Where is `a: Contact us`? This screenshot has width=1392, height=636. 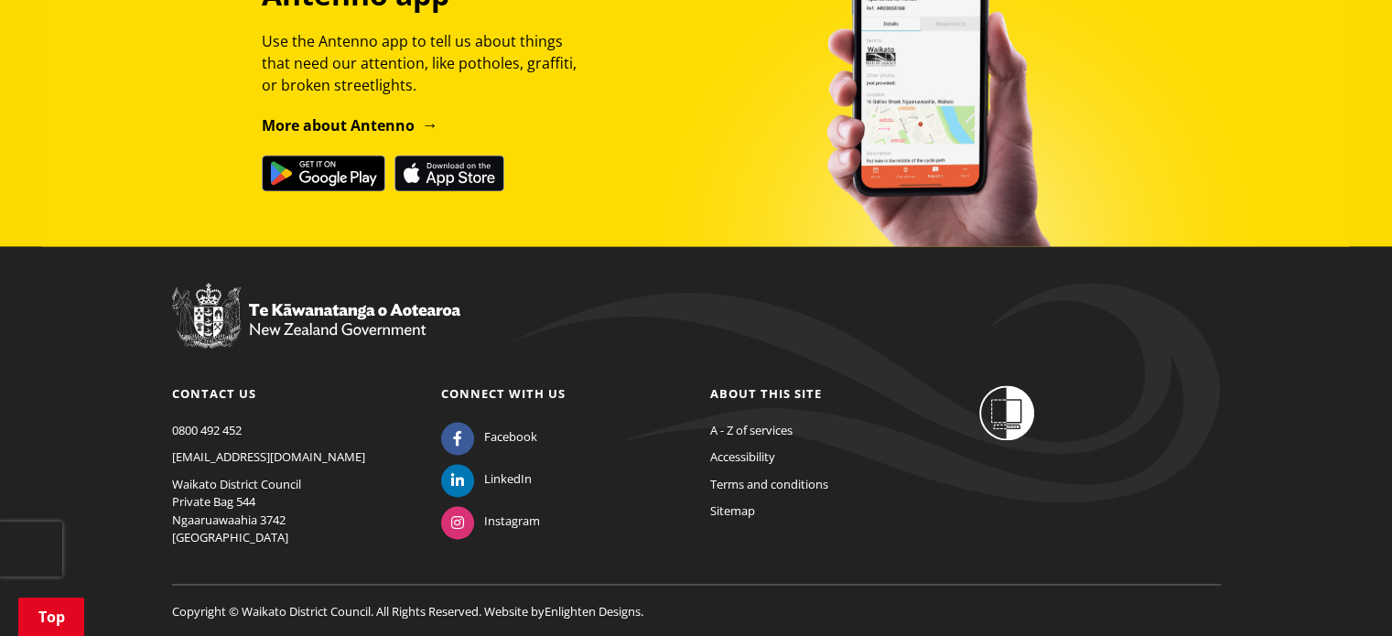 a: Contact us is located at coordinates (214, 394).